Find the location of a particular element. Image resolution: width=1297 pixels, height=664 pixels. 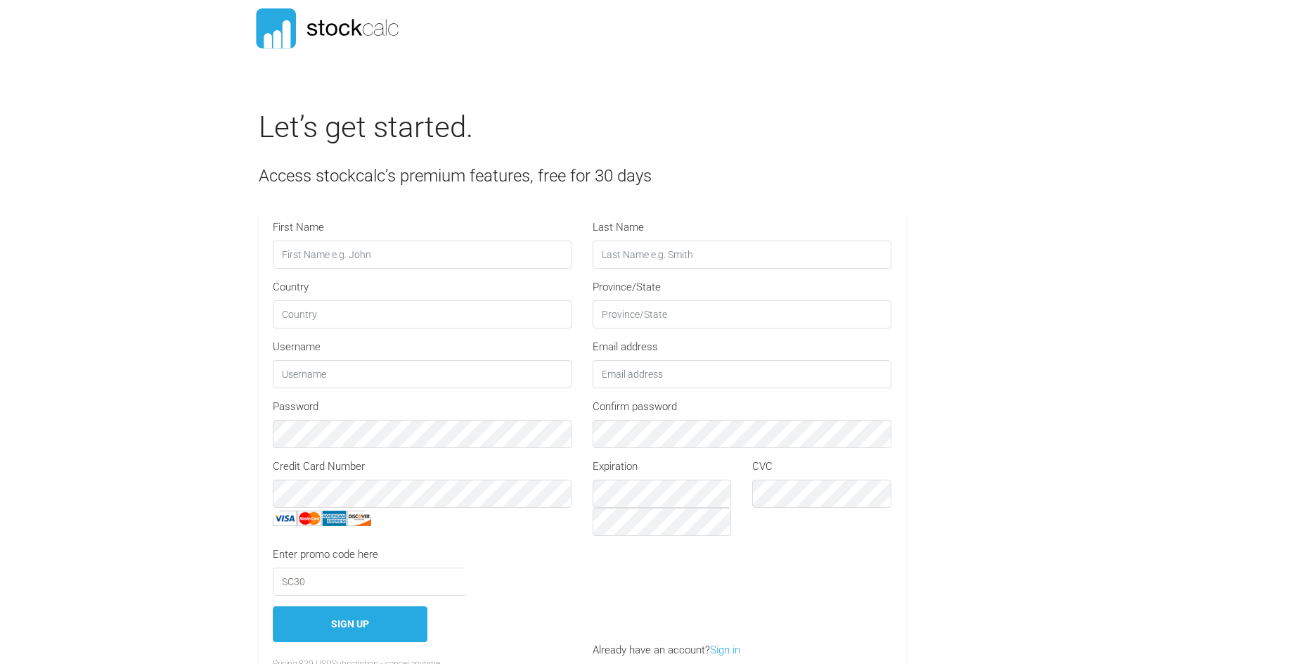

input: Last Name e.g. Smith is located at coordinates (742, 254).